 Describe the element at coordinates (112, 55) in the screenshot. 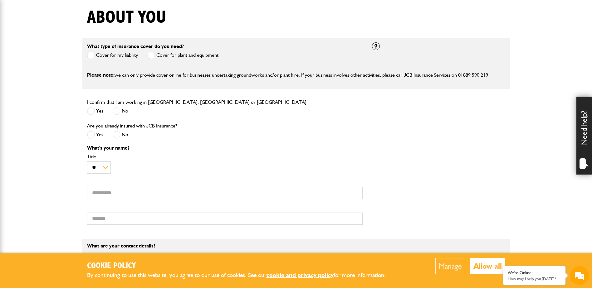

I see `label: Cover for my liability` at that location.